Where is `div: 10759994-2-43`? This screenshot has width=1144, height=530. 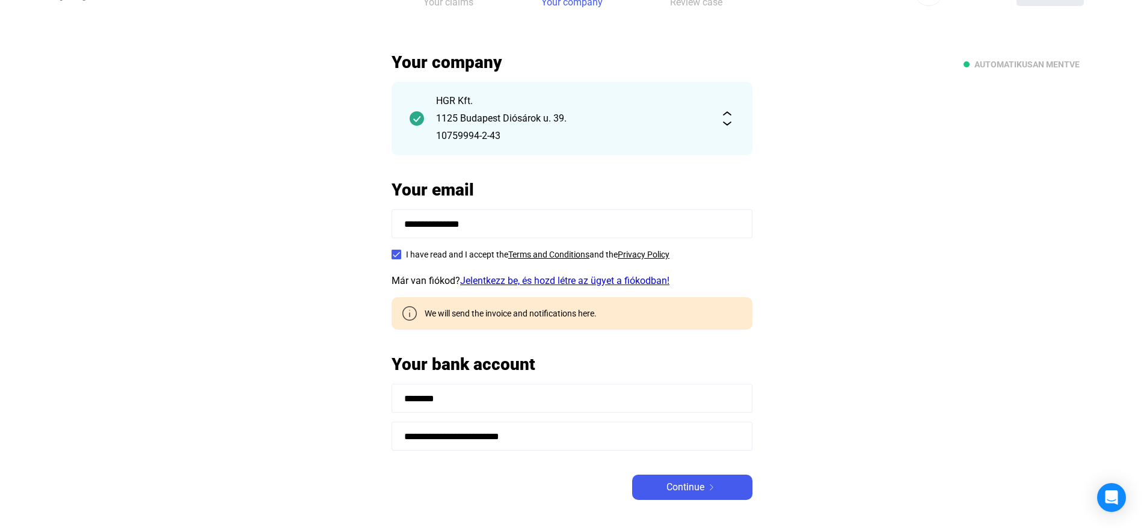
div: 10759994-2-43 is located at coordinates (572, 136).